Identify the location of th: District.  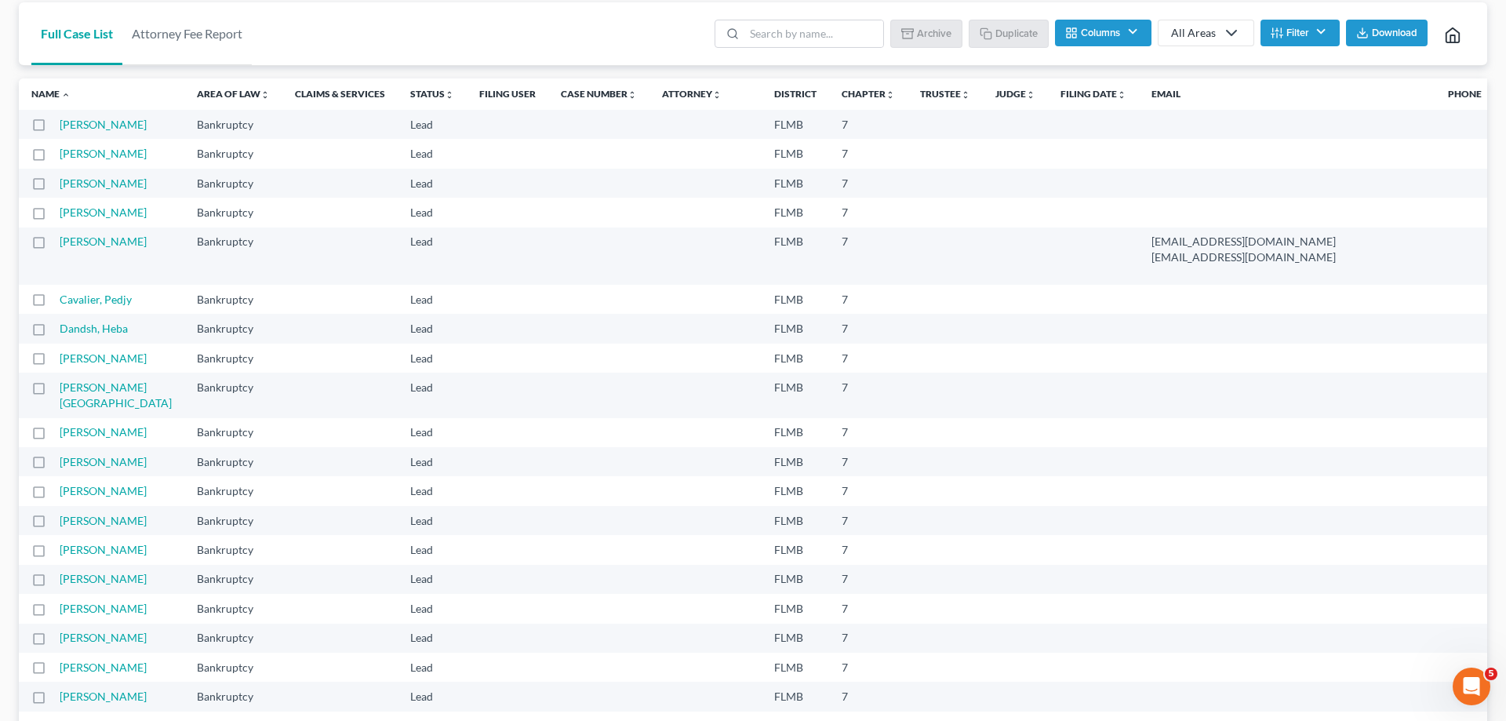
(795, 94).